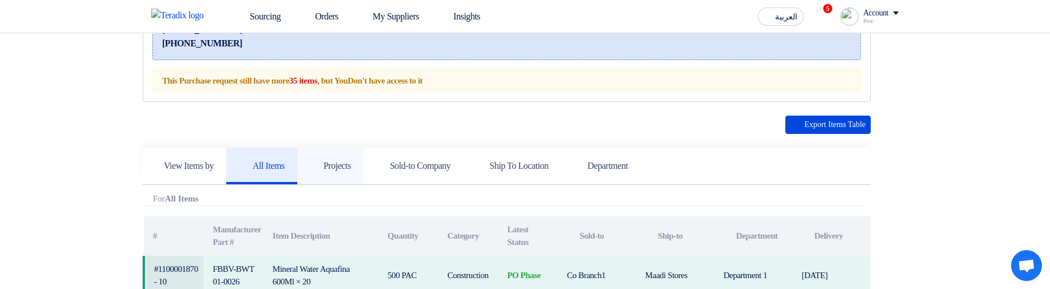 The image size is (1050, 289). I want to click on b: All Items, so click(182, 199).